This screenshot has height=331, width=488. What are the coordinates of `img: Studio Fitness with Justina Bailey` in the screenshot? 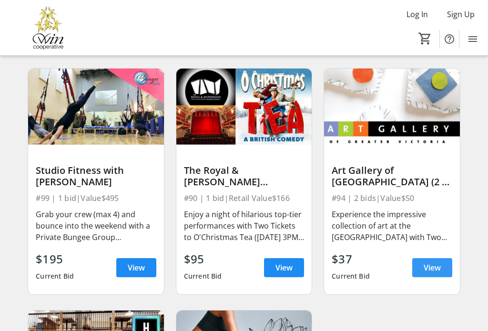 It's located at (96, 107).